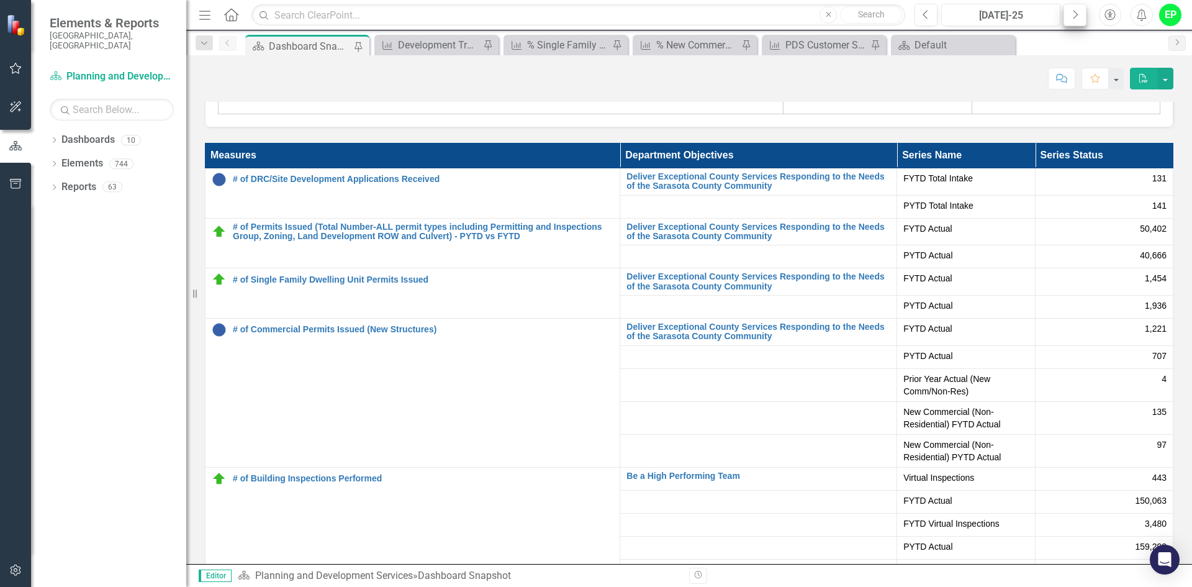  I want to click on a: Dashboards, so click(88, 140).